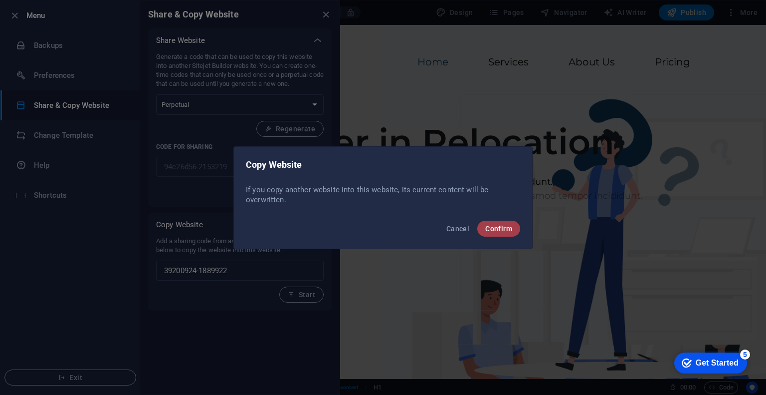 The width and height of the screenshot is (766, 395). I want to click on p: If you copy another website into this website, its current content will be overwritten., so click(383, 195).